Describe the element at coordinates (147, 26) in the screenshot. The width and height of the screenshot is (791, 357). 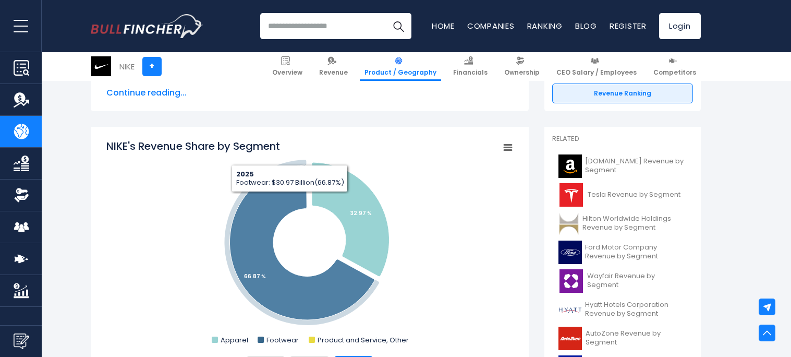
I see `a: Go to homepage` at that location.